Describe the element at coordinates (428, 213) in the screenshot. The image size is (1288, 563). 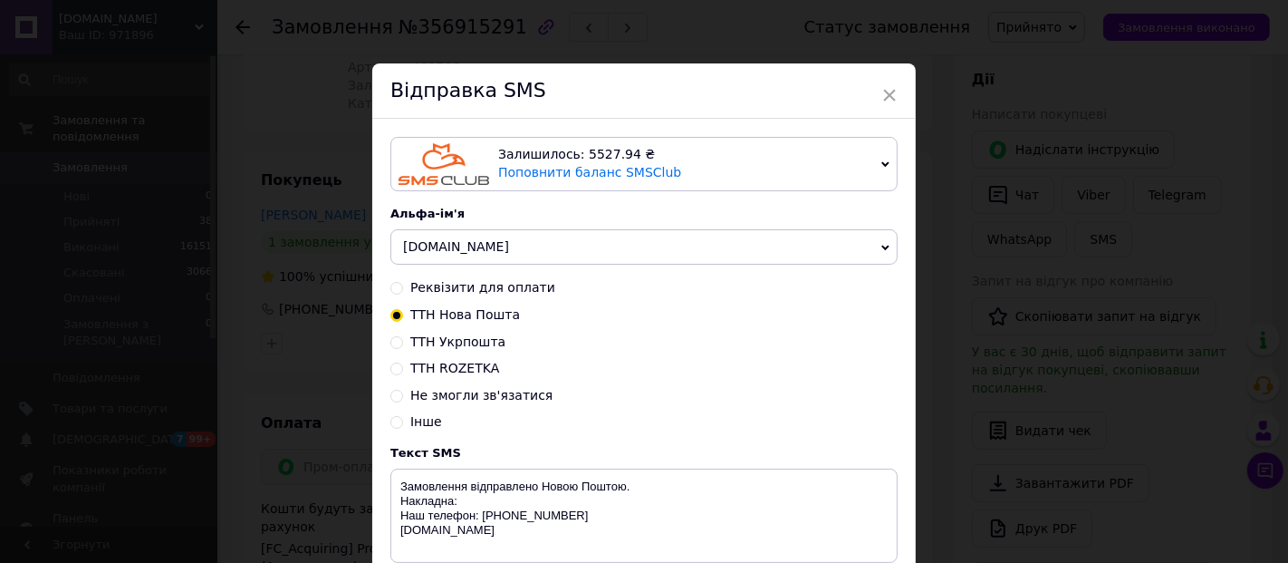
I see `span: Альфа-ім'я` at that location.